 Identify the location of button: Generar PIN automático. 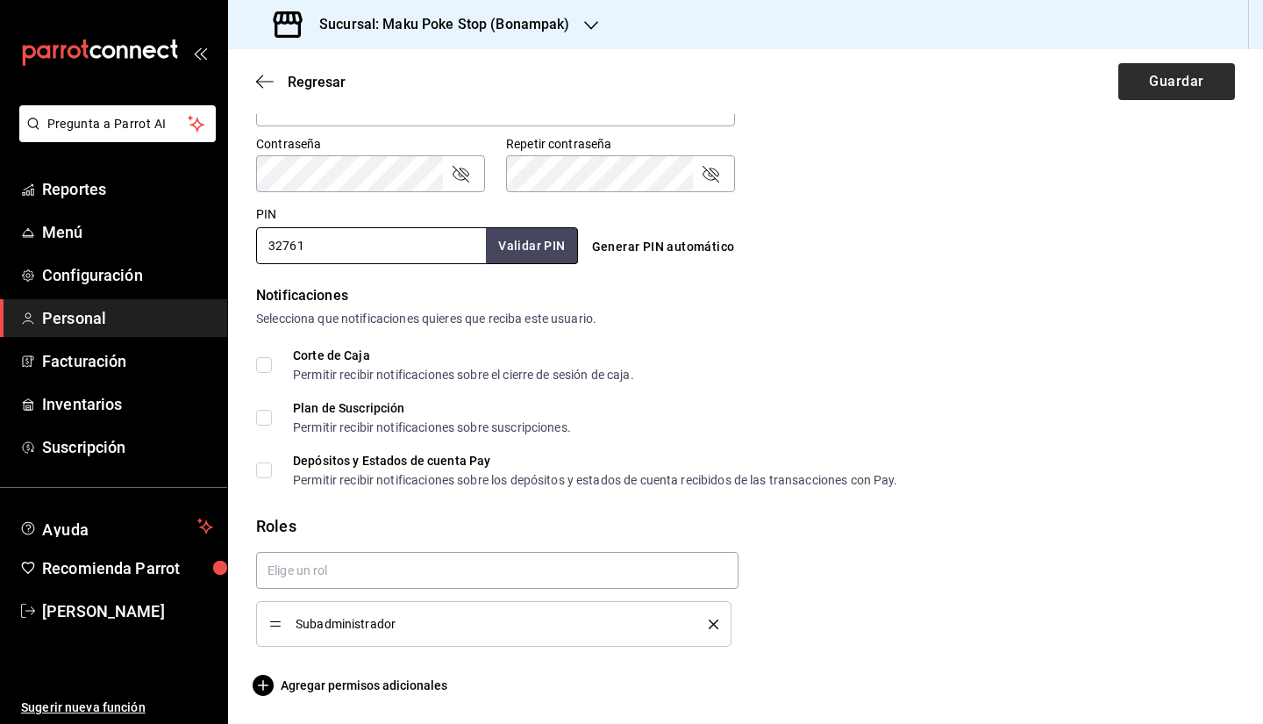
(663, 246).